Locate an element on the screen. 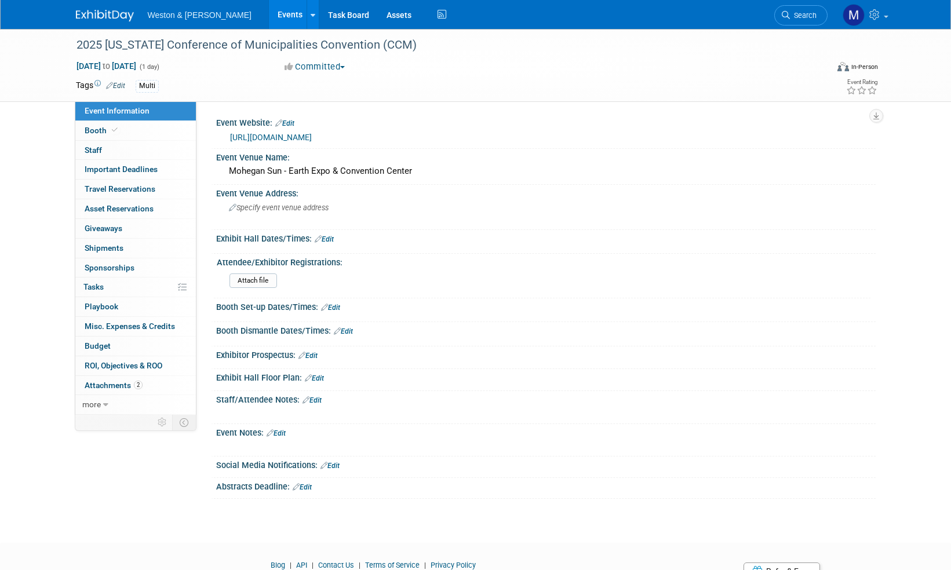  span: (1 day) is located at coordinates (149, 67).